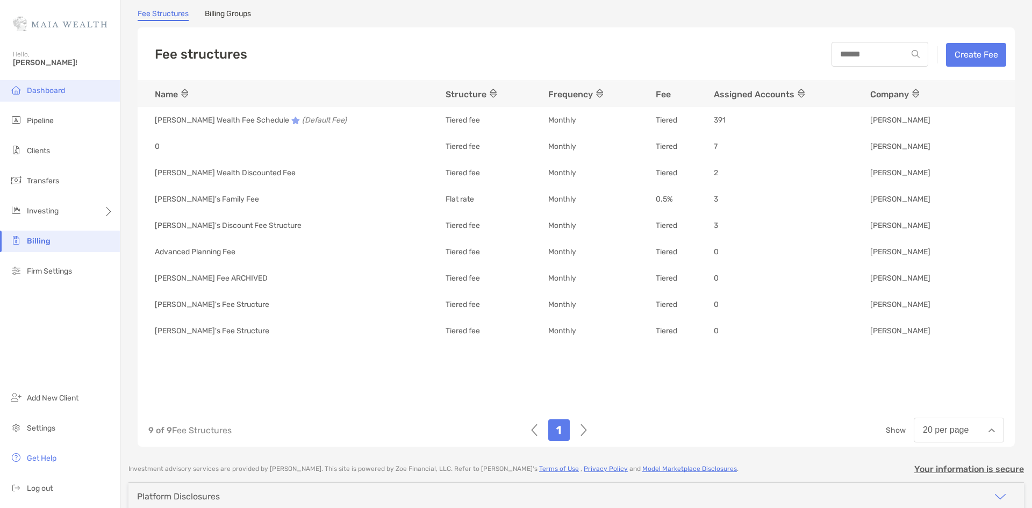 This screenshot has height=508, width=1032. Describe the element at coordinates (157, 146) in the screenshot. I see `p: 0` at that location.